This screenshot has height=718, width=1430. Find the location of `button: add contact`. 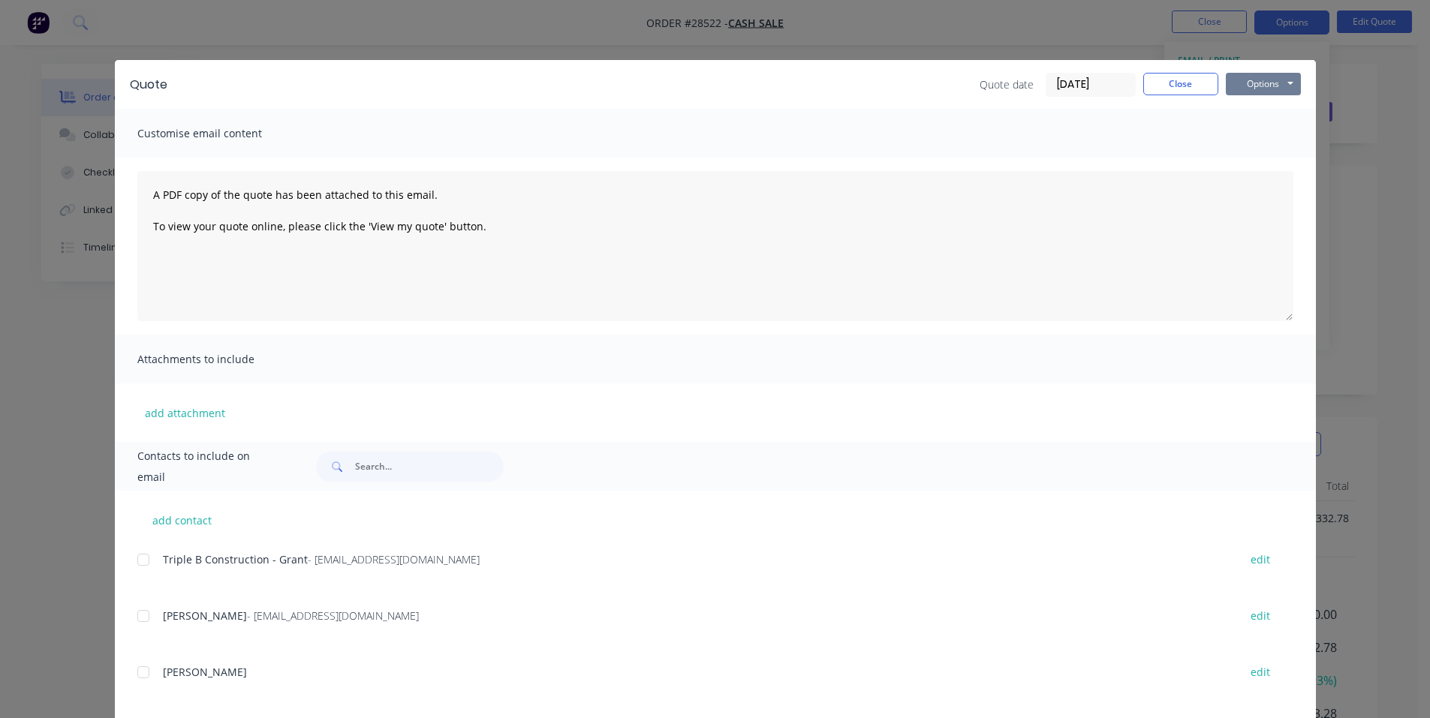

button: add contact is located at coordinates (182, 520).